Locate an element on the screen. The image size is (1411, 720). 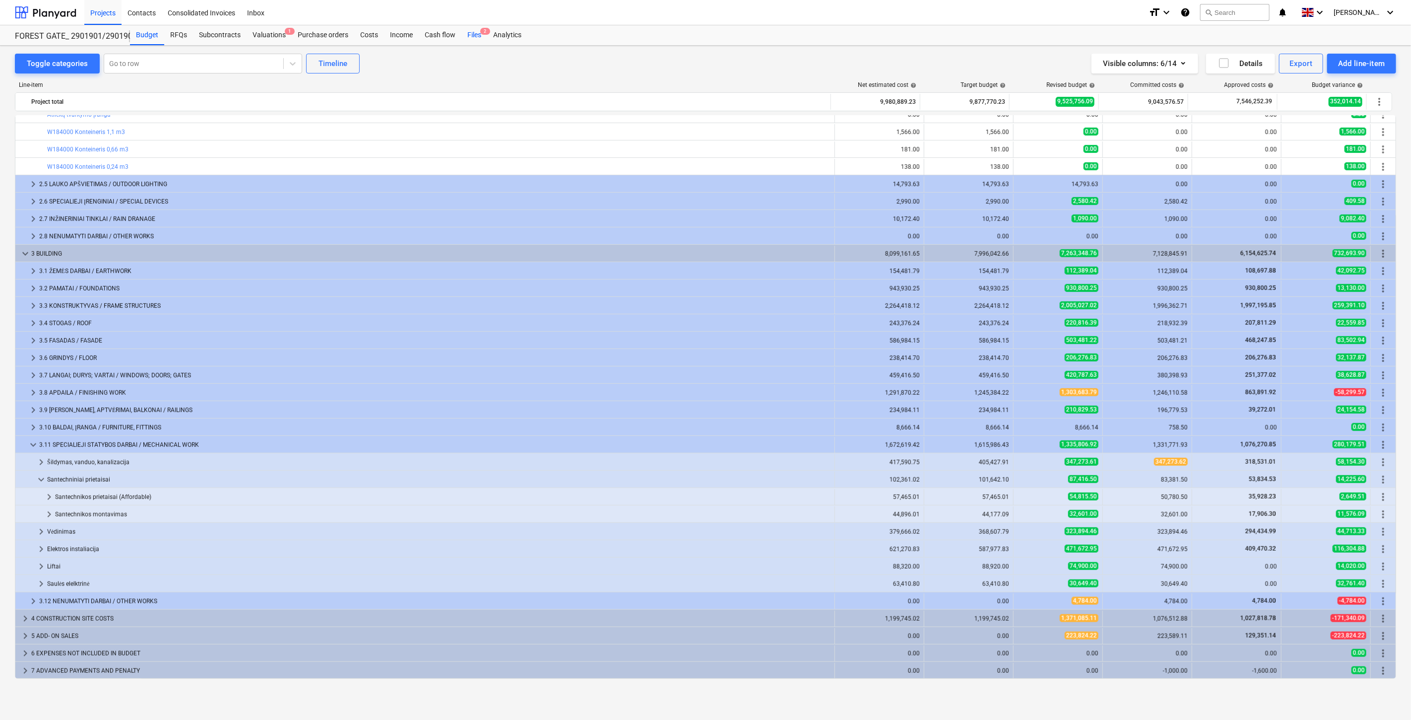
span: 2,005,027.02 is located at coordinates (1079, 305).